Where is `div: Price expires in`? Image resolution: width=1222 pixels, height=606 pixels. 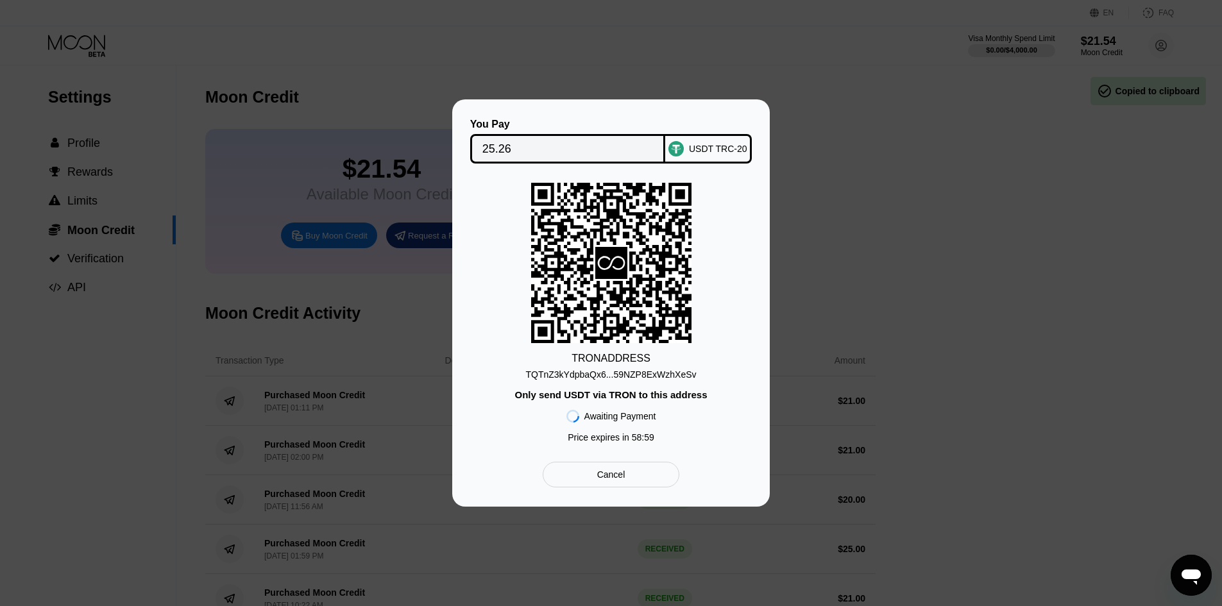
div: Price expires in is located at coordinates (611, 437).